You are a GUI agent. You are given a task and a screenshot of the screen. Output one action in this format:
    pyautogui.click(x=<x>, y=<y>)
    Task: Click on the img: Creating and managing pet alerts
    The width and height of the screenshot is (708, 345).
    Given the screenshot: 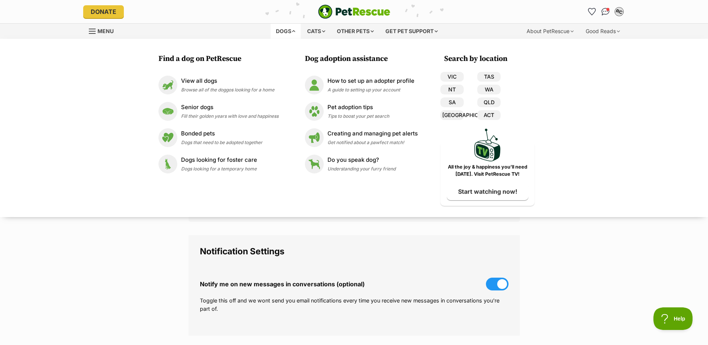 What is the action you would take?
    pyautogui.click(x=314, y=138)
    